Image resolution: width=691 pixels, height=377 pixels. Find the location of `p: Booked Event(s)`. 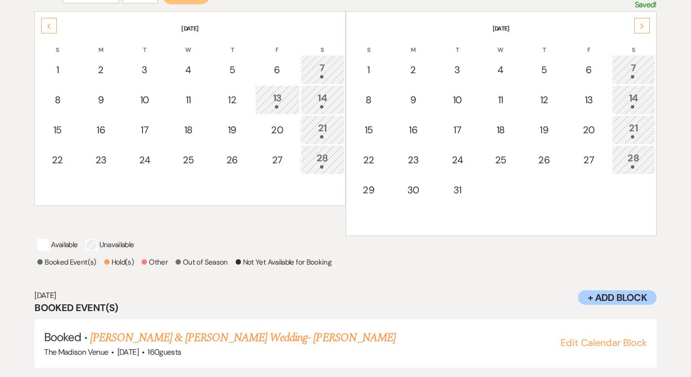

p: Booked Event(s) is located at coordinates (66, 262).